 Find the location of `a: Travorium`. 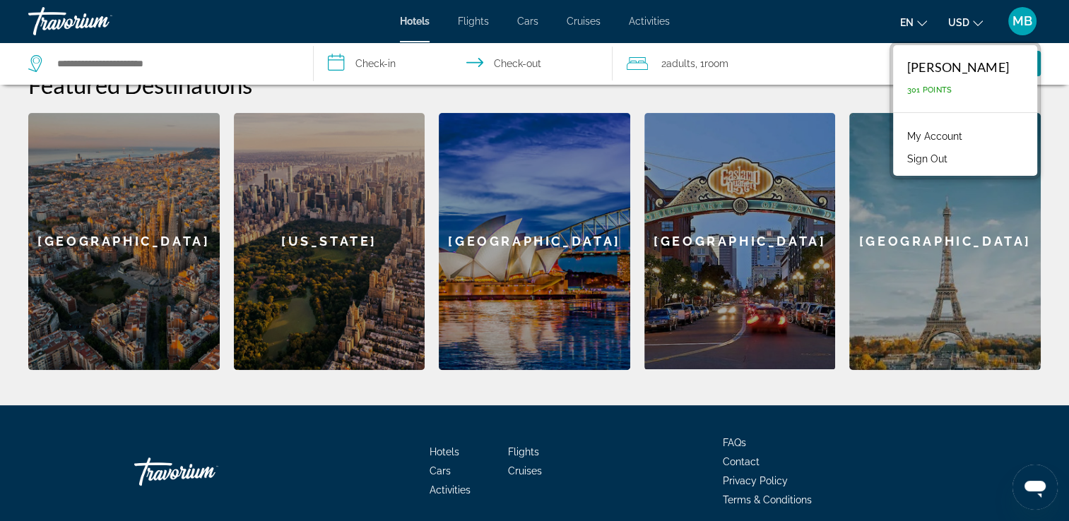

a: Travorium is located at coordinates (99, 21).